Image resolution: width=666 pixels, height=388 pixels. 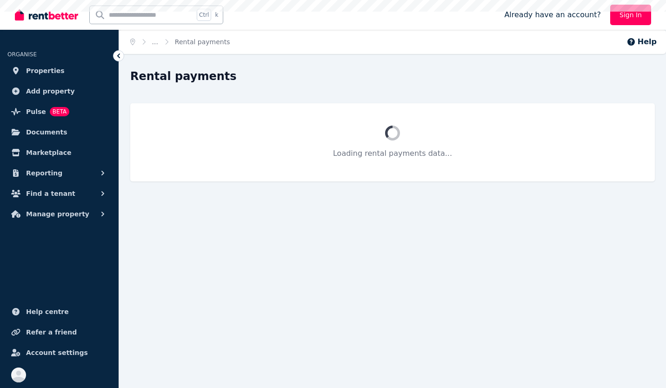 What do you see at coordinates (202, 42) in the screenshot?
I see `span: Rental payments` at bounding box center [202, 42].